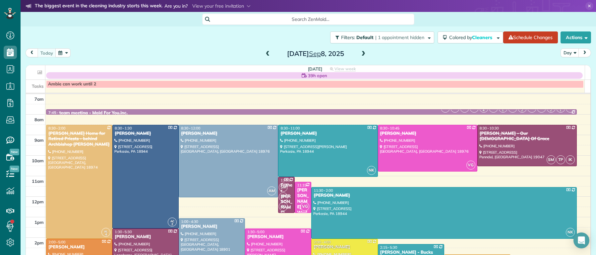 The width and height of the screenshot is (596, 255). Describe the element at coordinates (290, 128) in the screenshot. I see `span: 8:30 - 11:00` at that location.